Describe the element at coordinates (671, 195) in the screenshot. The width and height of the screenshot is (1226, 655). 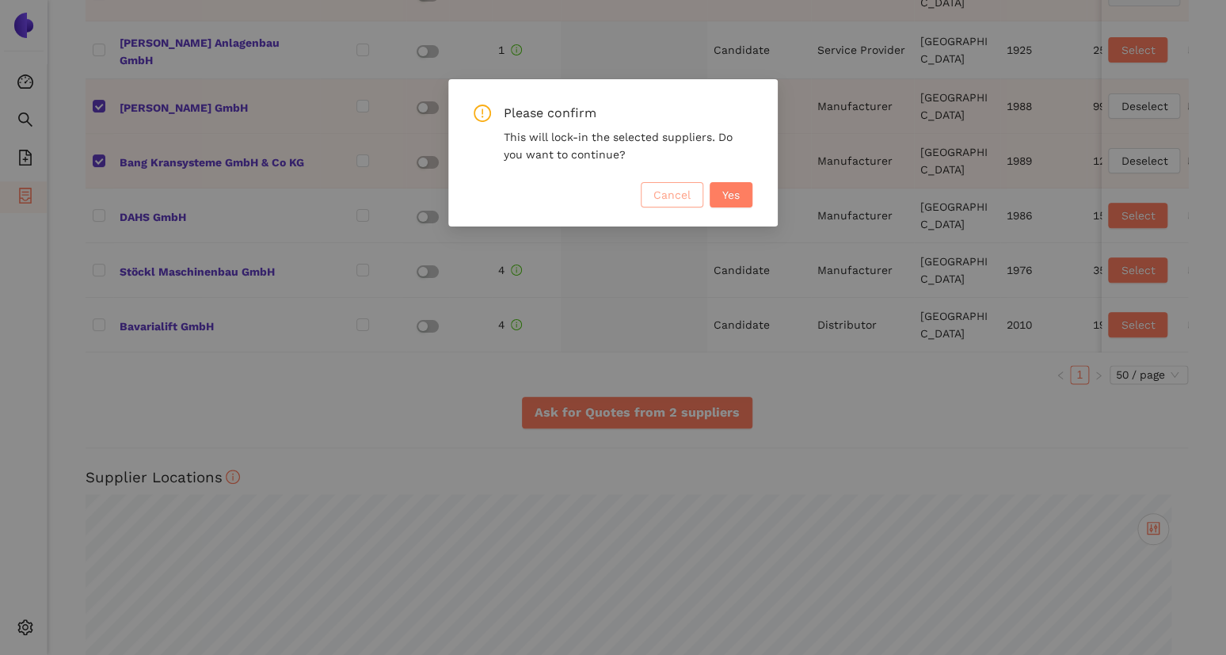
I see `button: Cancel` at that location.